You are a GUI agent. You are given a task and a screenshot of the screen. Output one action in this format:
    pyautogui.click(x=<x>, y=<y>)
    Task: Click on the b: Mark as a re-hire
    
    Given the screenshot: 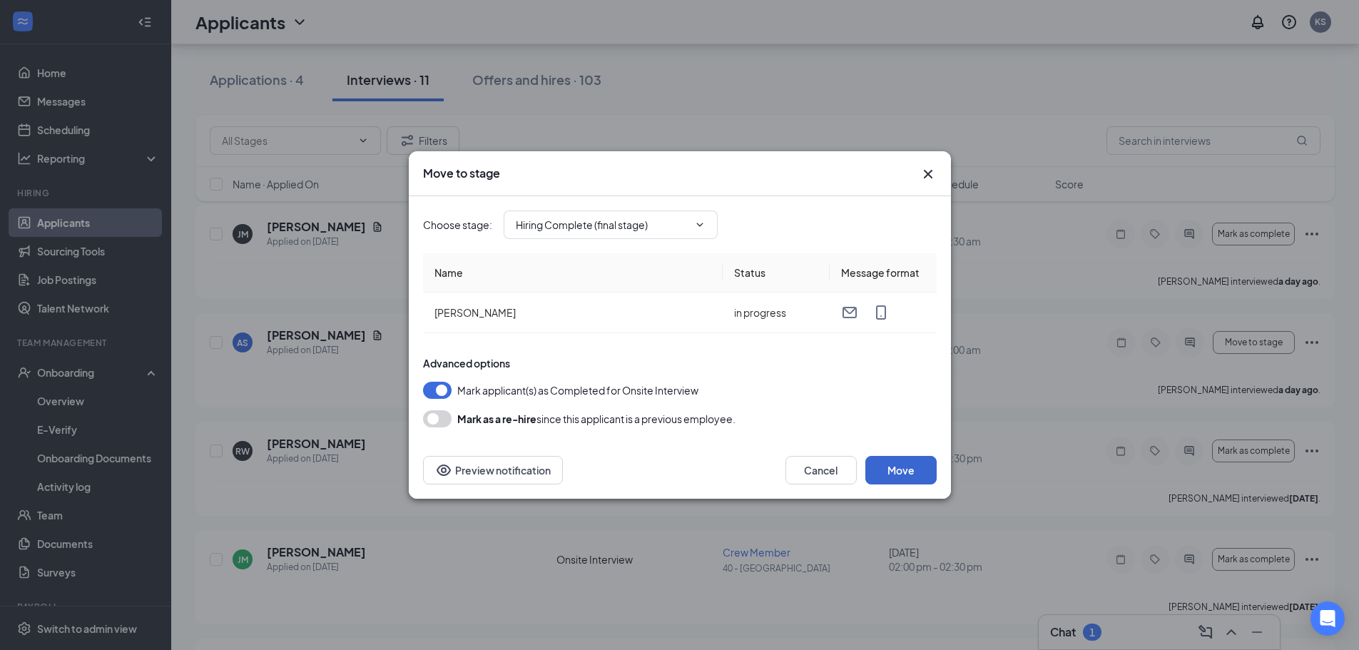 What is the action you would take?
    pyautogui.click(x=496, y=419)
    